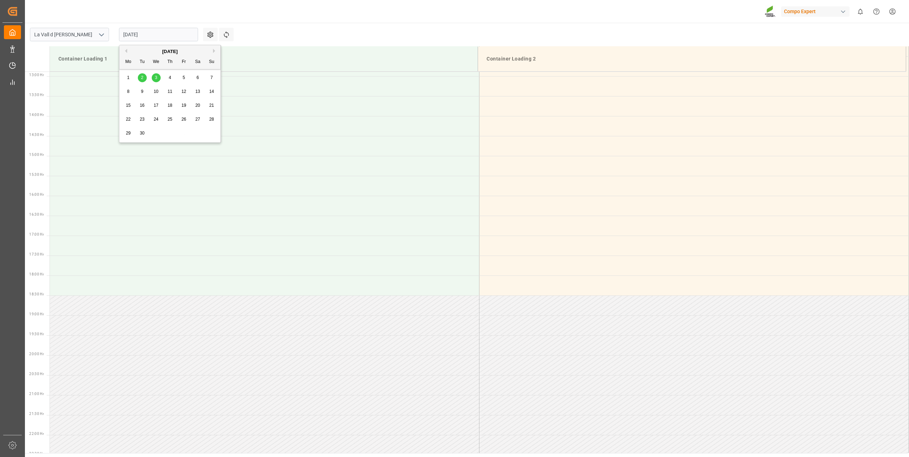  Describe the element at coordinates (36, 175) in the screenshot. I see `span: 15:30 Hr` at that location.